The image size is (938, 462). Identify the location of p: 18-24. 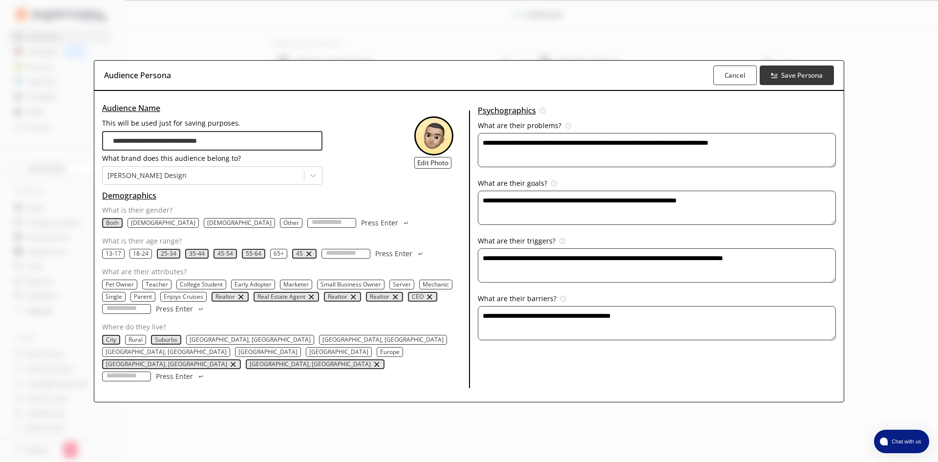
(141, 254).